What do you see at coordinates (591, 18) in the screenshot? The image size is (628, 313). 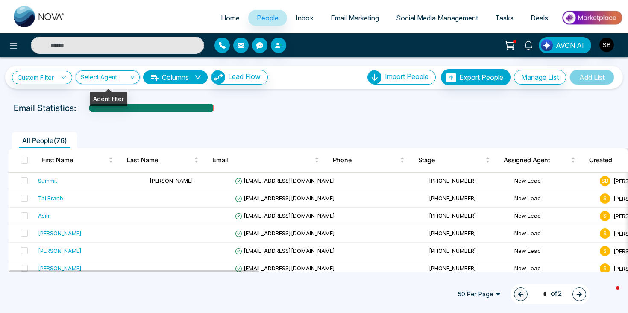 I see `img: Market-place.gif` at bounding box center [591, 18].